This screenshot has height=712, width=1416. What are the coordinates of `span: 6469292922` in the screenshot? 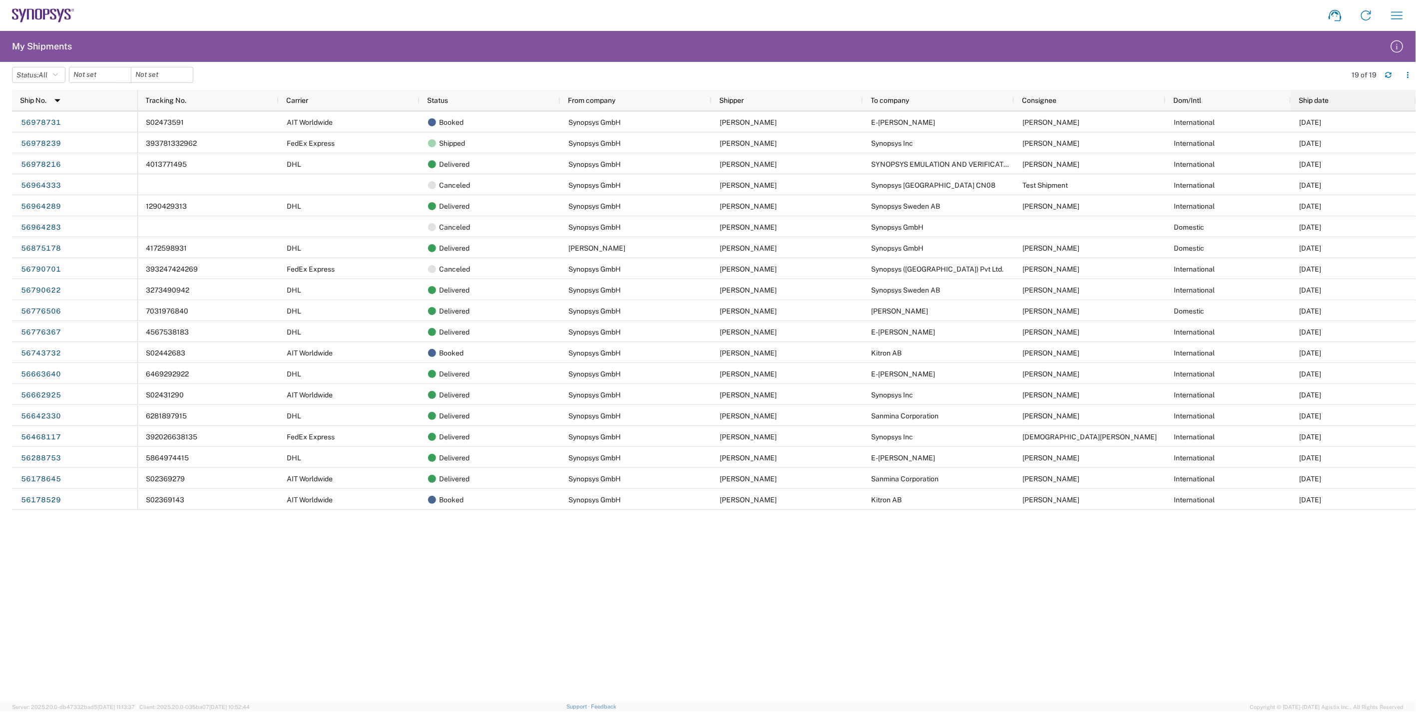 It's located at (168, 374).